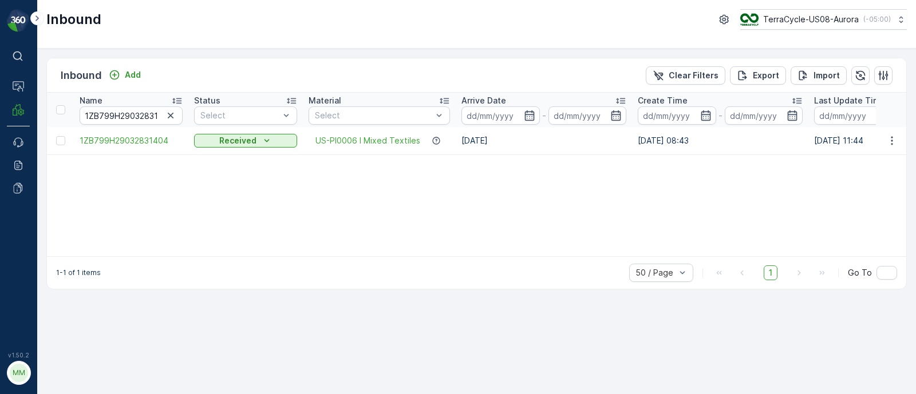 This screenshot has height=394, width=916. I want to click on div: Toggle Row Selected, so click(61, 141).